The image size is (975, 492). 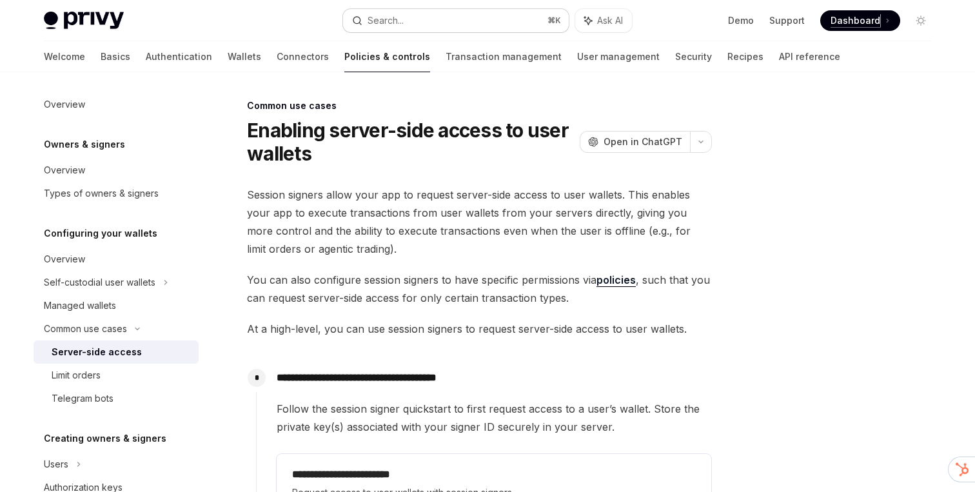 I want to click on a: Policies & controls, so click(x=387, y=57).